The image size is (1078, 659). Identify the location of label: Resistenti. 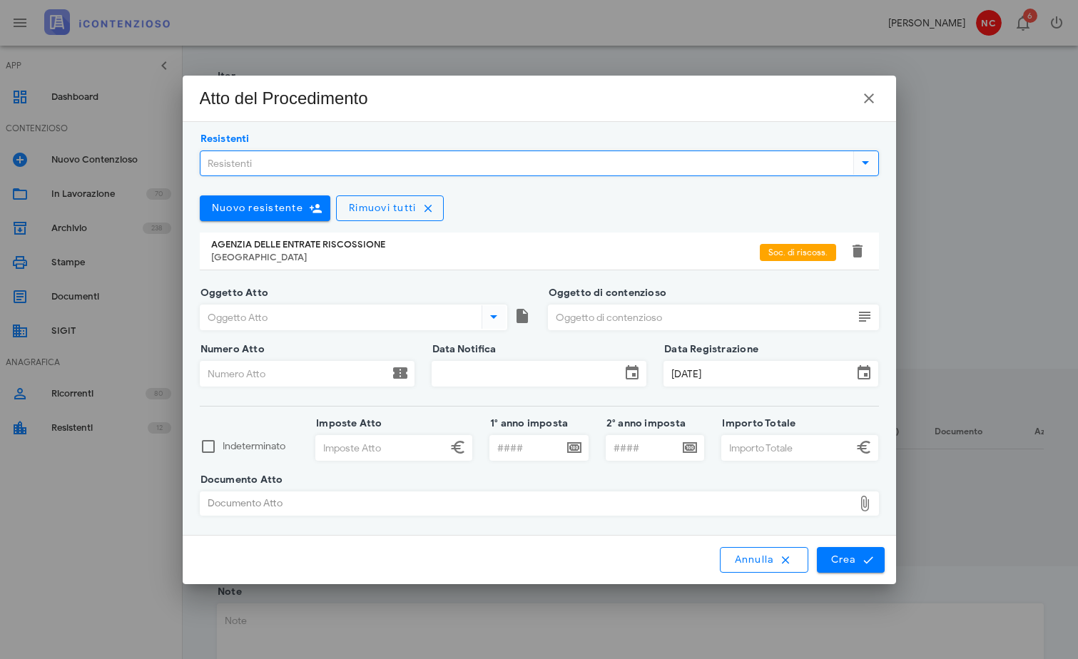
(223, 139).